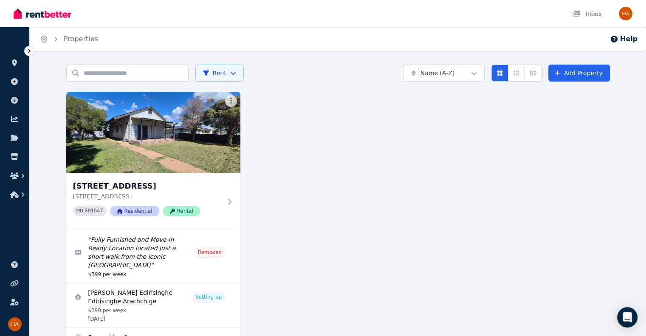 The height and width of the screenshot is (336, 646). I want to click on code: 391547, so click(93, 211).